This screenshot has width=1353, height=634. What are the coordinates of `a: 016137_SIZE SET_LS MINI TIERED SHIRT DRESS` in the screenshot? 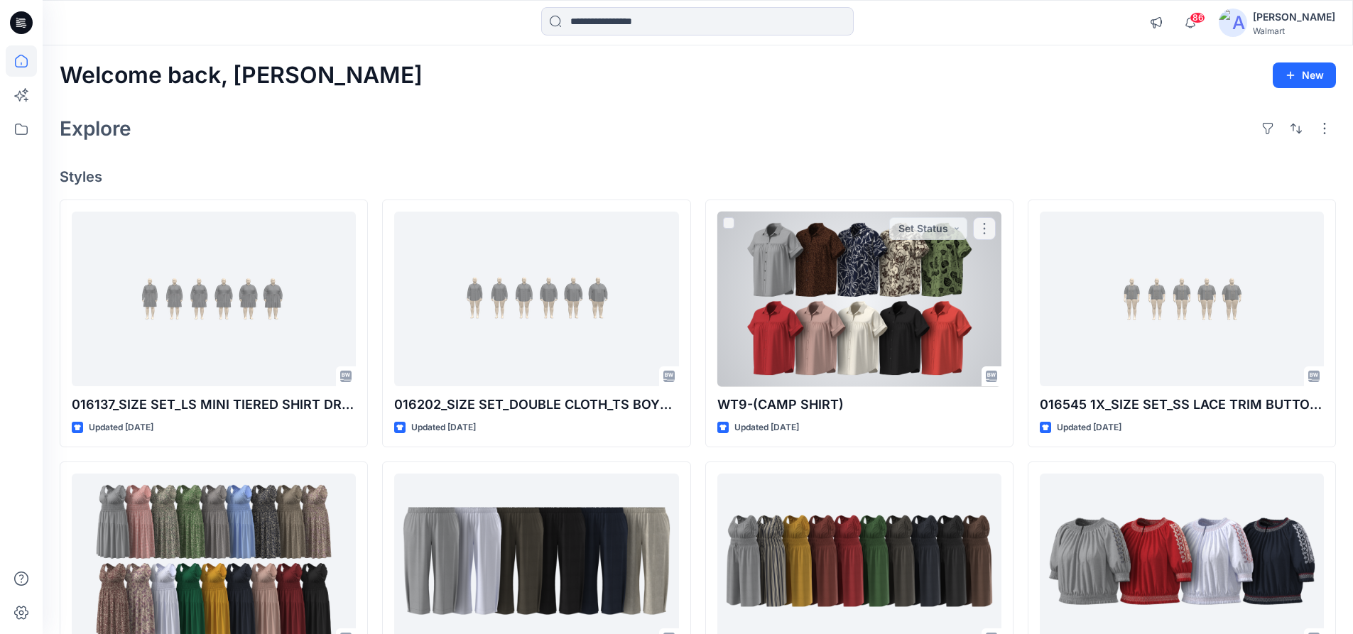 It's located at (214, 299).